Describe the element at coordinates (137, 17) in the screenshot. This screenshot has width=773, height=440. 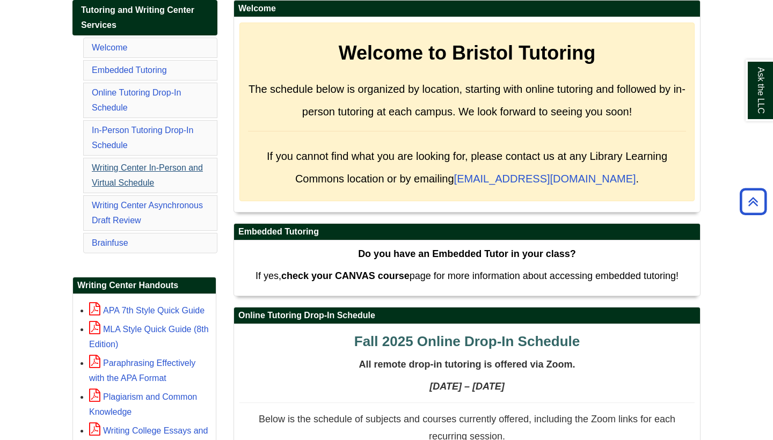
I see `span: Tutoring and Writing Center Services` at that location.